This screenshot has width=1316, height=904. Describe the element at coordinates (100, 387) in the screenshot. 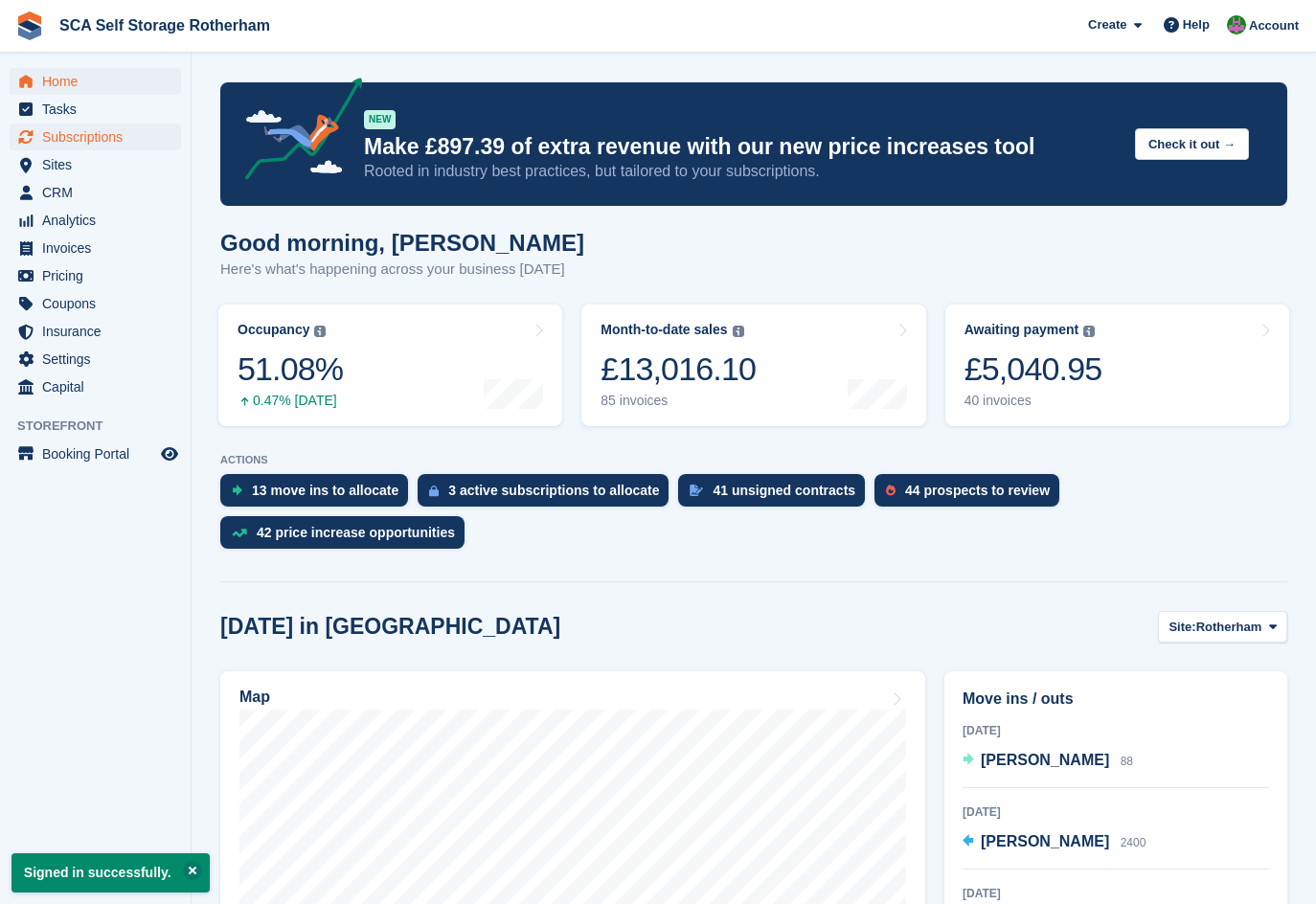

I see `span: Capital` at that location.